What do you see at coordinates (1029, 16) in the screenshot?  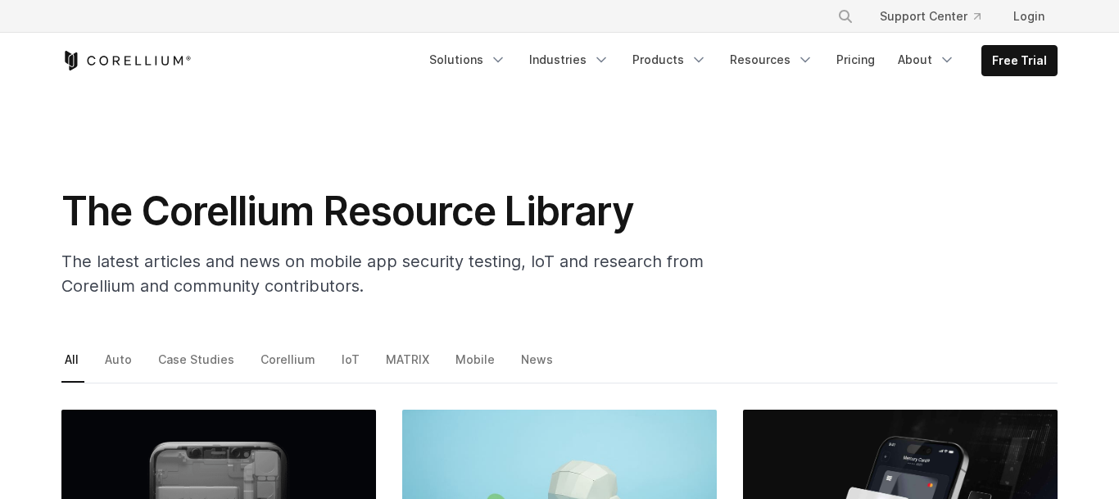 I see `a: Login` at bounding box center [1029, 16].